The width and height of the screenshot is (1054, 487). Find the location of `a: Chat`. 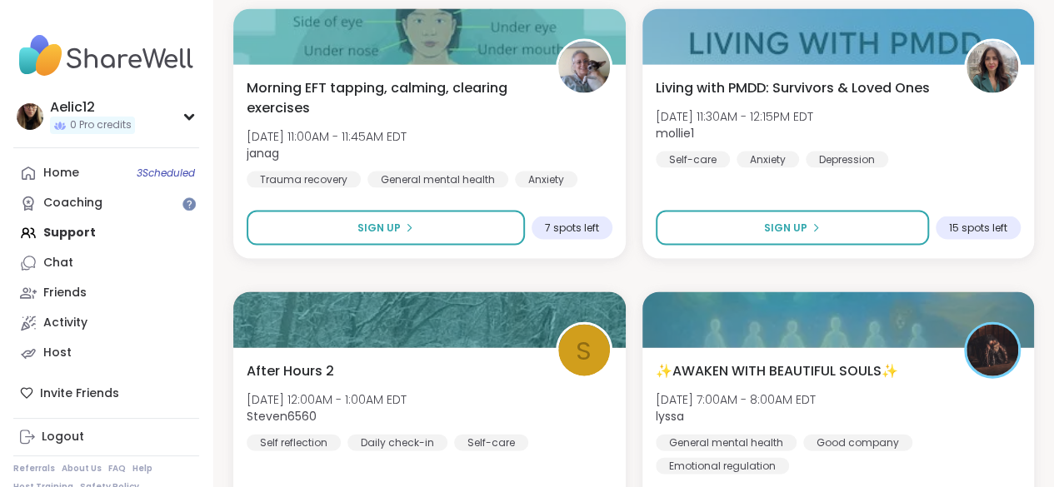

a: Chat is located at coordinates (106, 263).